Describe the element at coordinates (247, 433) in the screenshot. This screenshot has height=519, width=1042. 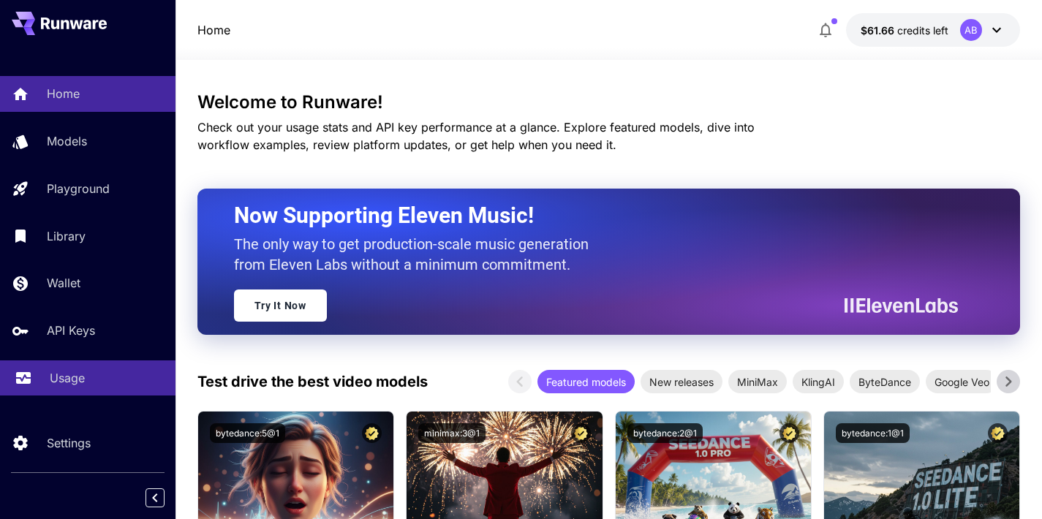
I see `button: bytedance:5@1` at that location.